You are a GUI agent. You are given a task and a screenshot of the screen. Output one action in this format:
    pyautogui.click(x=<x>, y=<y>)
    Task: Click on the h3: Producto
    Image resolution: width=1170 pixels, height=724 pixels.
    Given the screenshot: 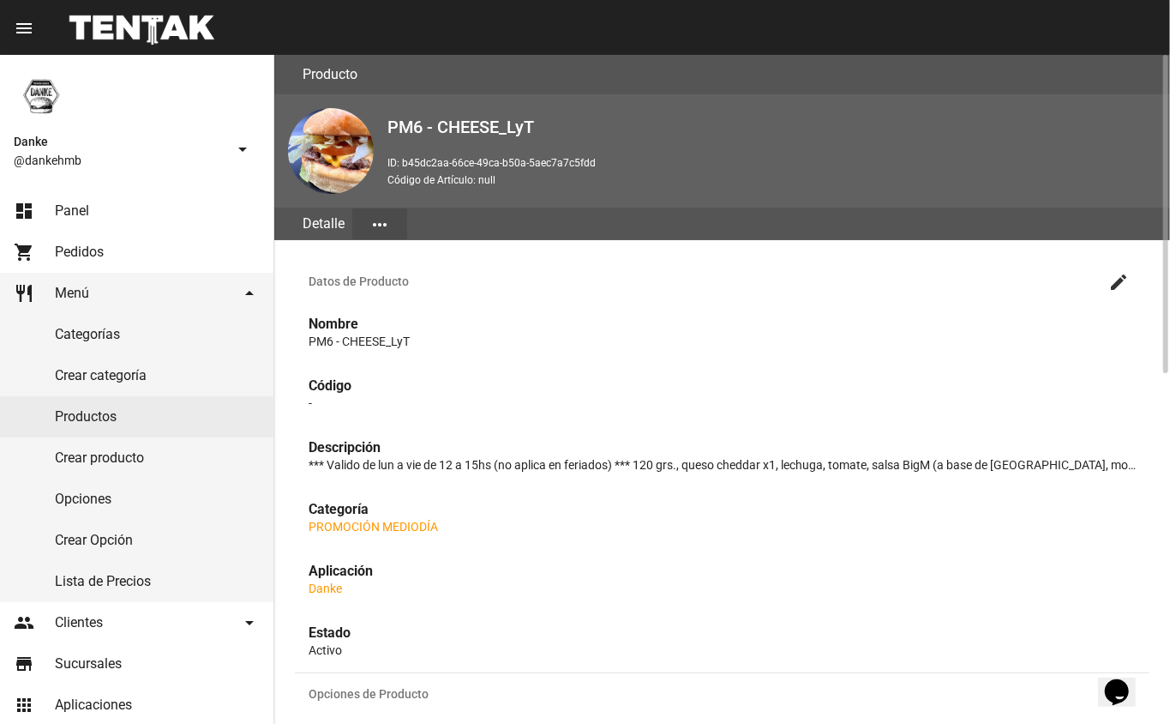 What is the action you would take?
    pyautogui.click(x=330, y=75)
    